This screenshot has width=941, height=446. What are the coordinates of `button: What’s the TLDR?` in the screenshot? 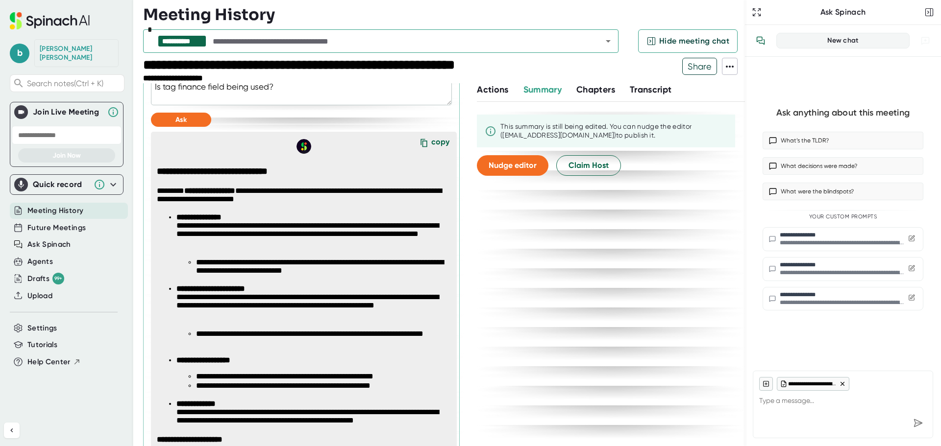 It's located at (843, 141).